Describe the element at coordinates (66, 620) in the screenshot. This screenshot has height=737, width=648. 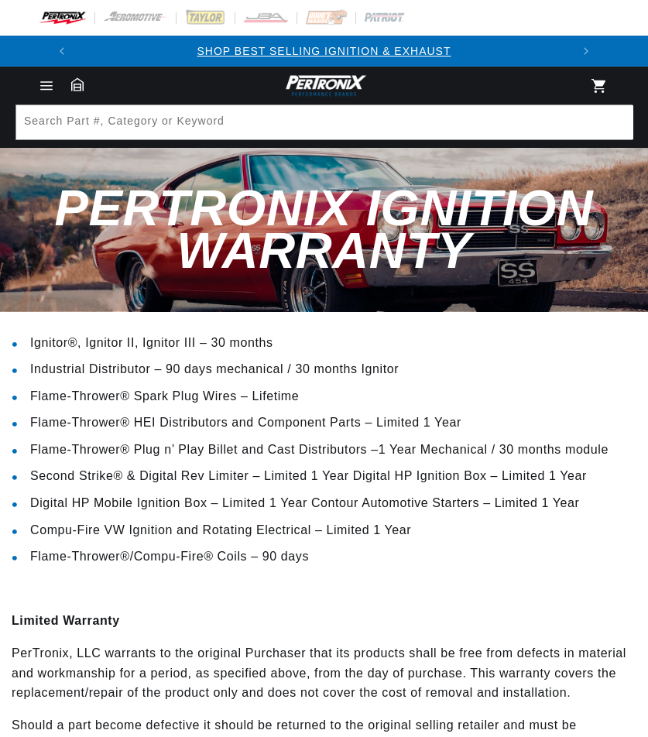
I see `b: Limited Warranty` at that location.